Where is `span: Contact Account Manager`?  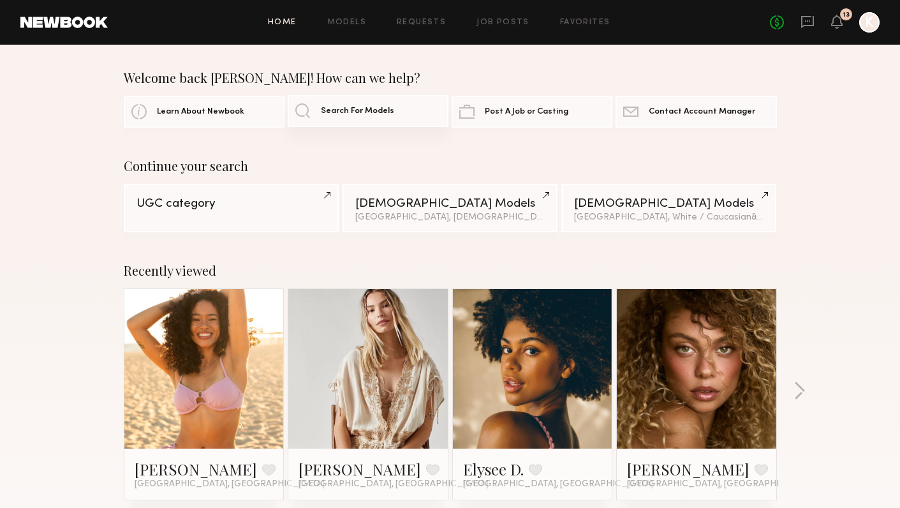 span: Contact Account Manager is located at coordinates (702, 112).